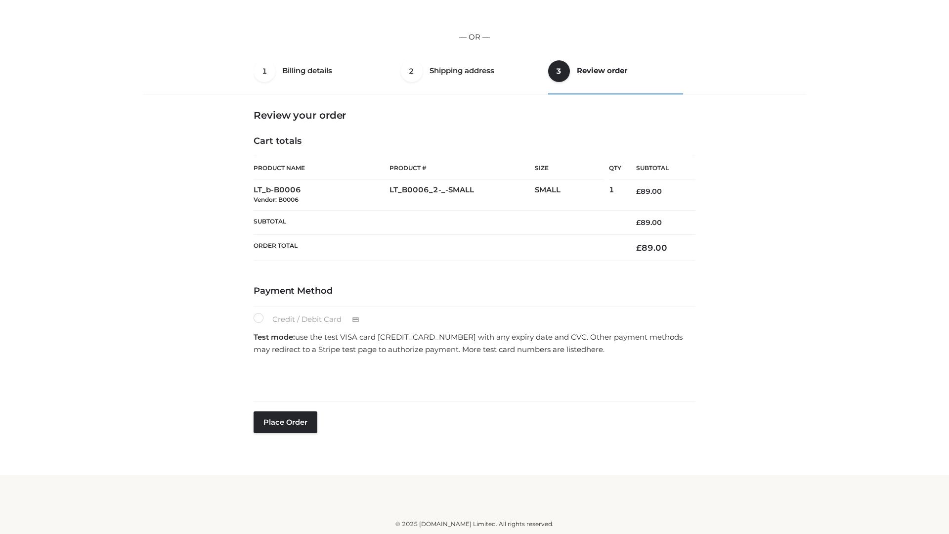 Image resolution: width=949 pixels, height=534 pixels. What do you see at coordinates (321, 168) in the screenshot?
I see `th: Product Name` at bounding box center [321, 168].